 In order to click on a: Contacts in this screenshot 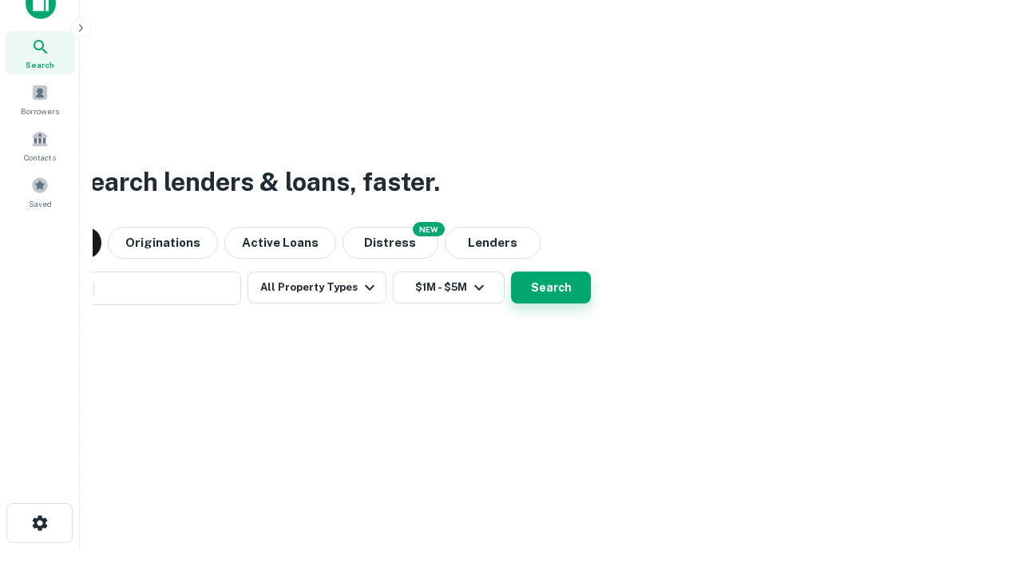, I will do `click(40, 145)`.